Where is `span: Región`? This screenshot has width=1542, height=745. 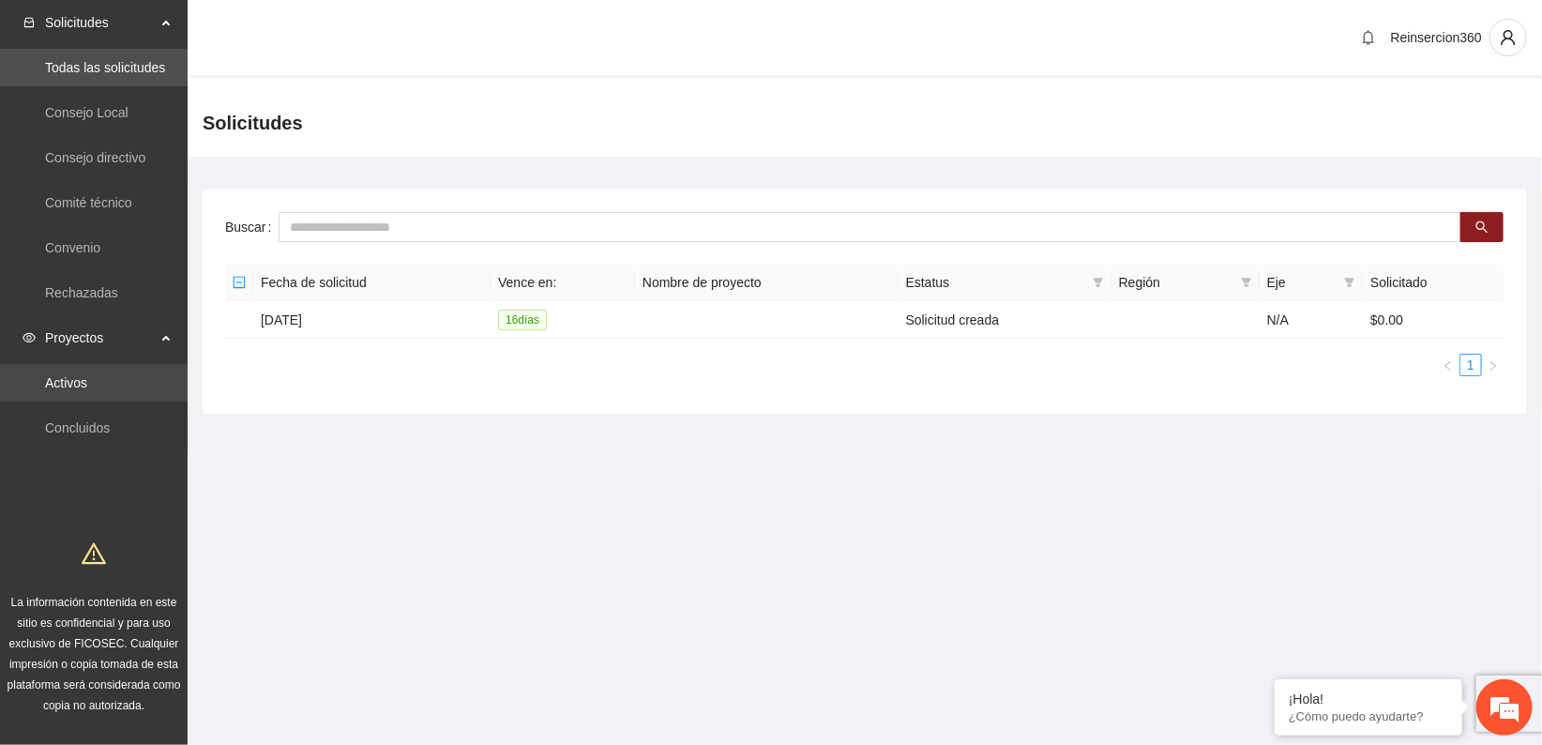
span: Región is located at coordinates (1176, 282).